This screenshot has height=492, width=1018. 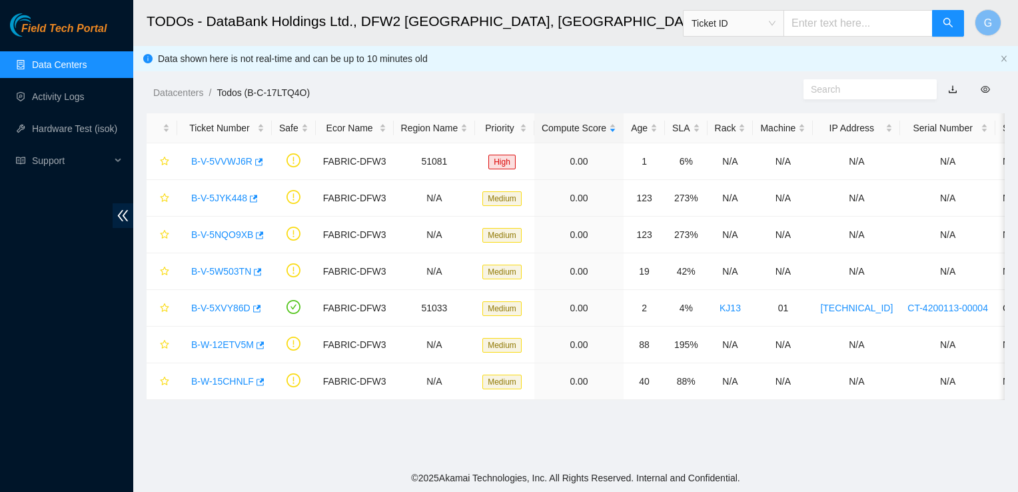 I want to click on span: check-circle, so click(x=293, y=306).